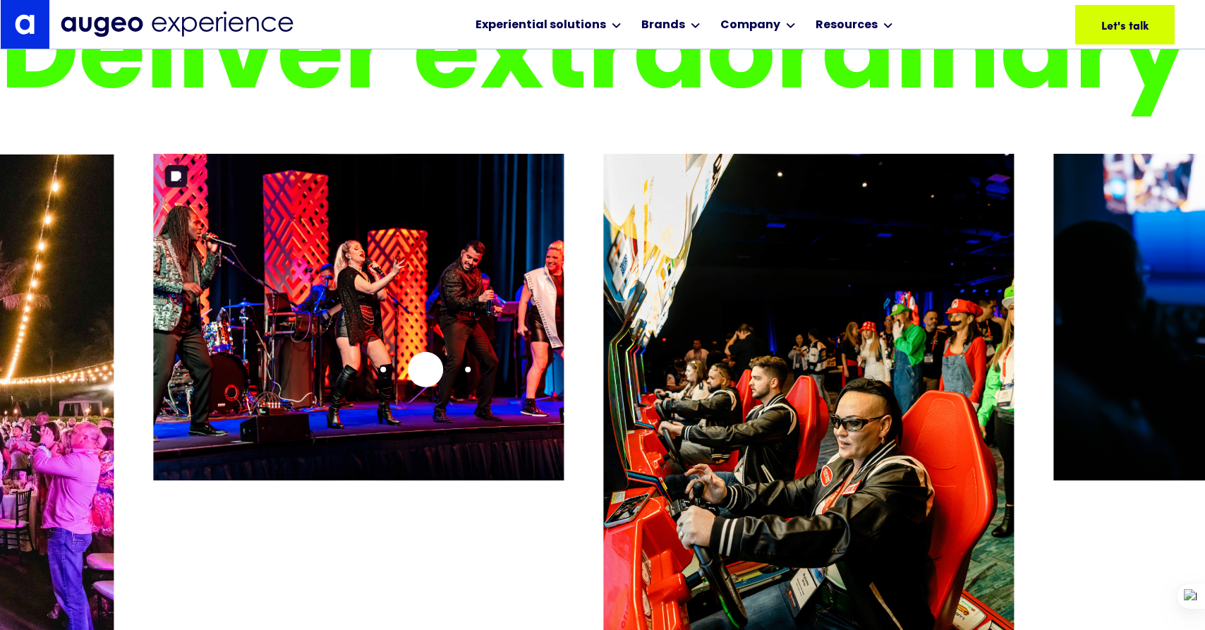 This screenshot has width=1205, height=630. Describe the element at coordinates (540, 25) in the screenshot. I see `div: Experiential solutions` at that location.